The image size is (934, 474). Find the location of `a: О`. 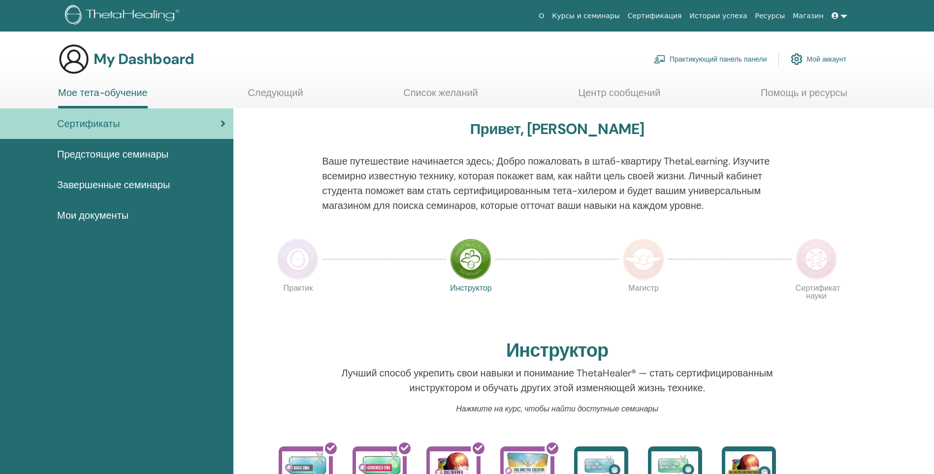

a: О is located at coordinates (541, 16).